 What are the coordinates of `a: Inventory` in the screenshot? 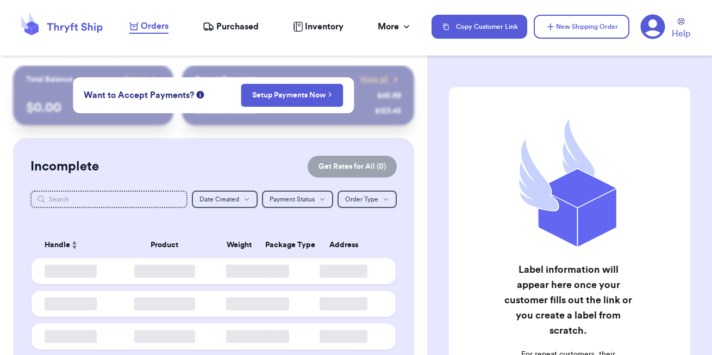 It's located at (318, 27).